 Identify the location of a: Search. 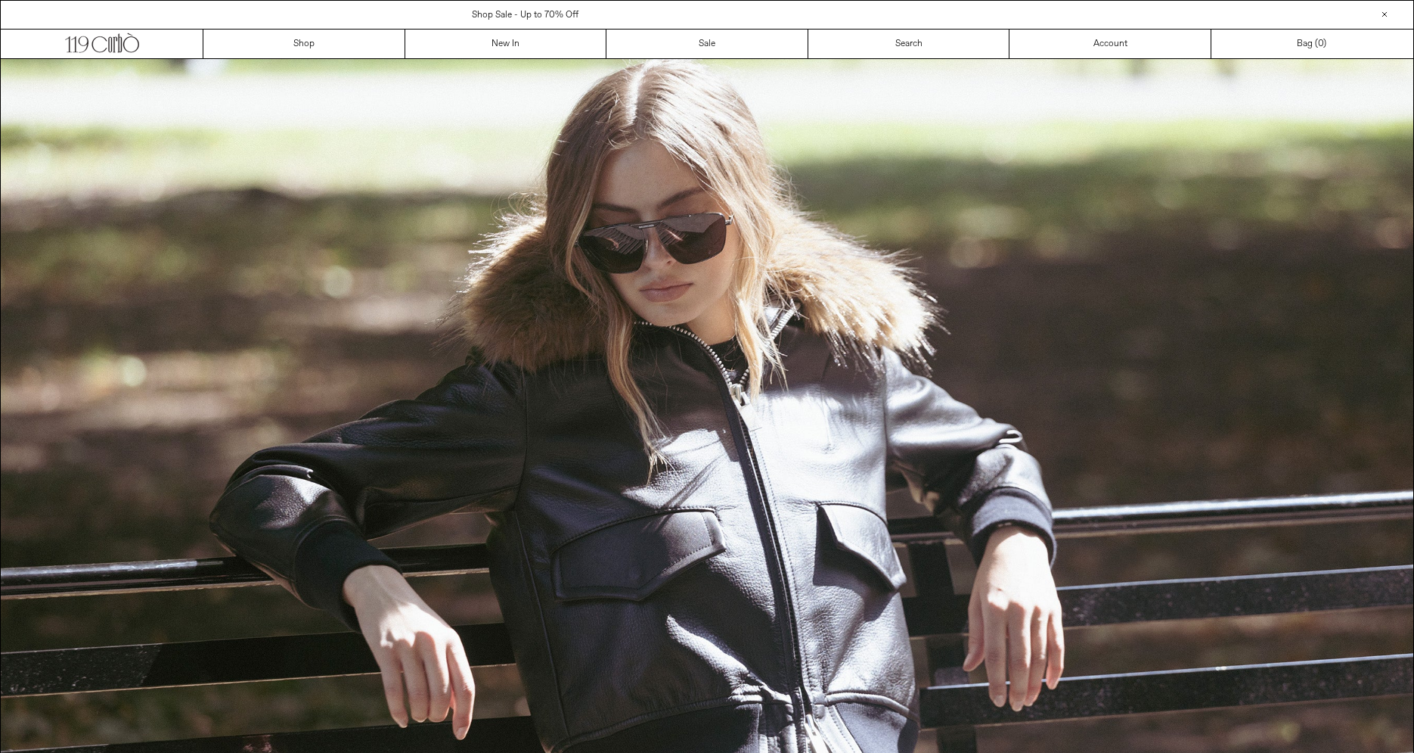
(909, 44).